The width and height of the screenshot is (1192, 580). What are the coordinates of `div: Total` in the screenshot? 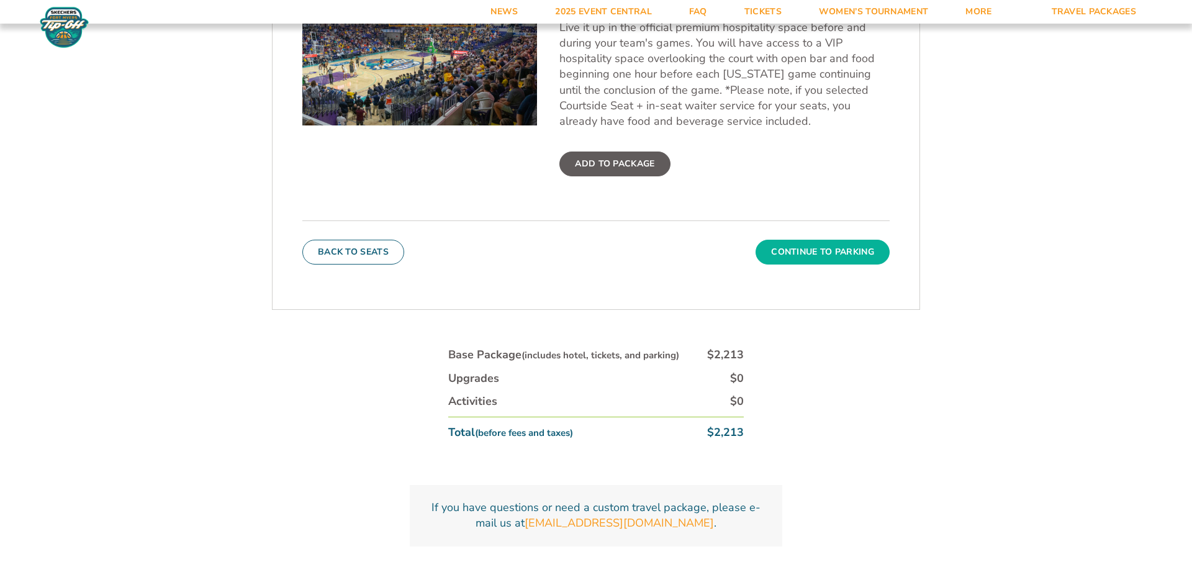 It's located at (510, 432).